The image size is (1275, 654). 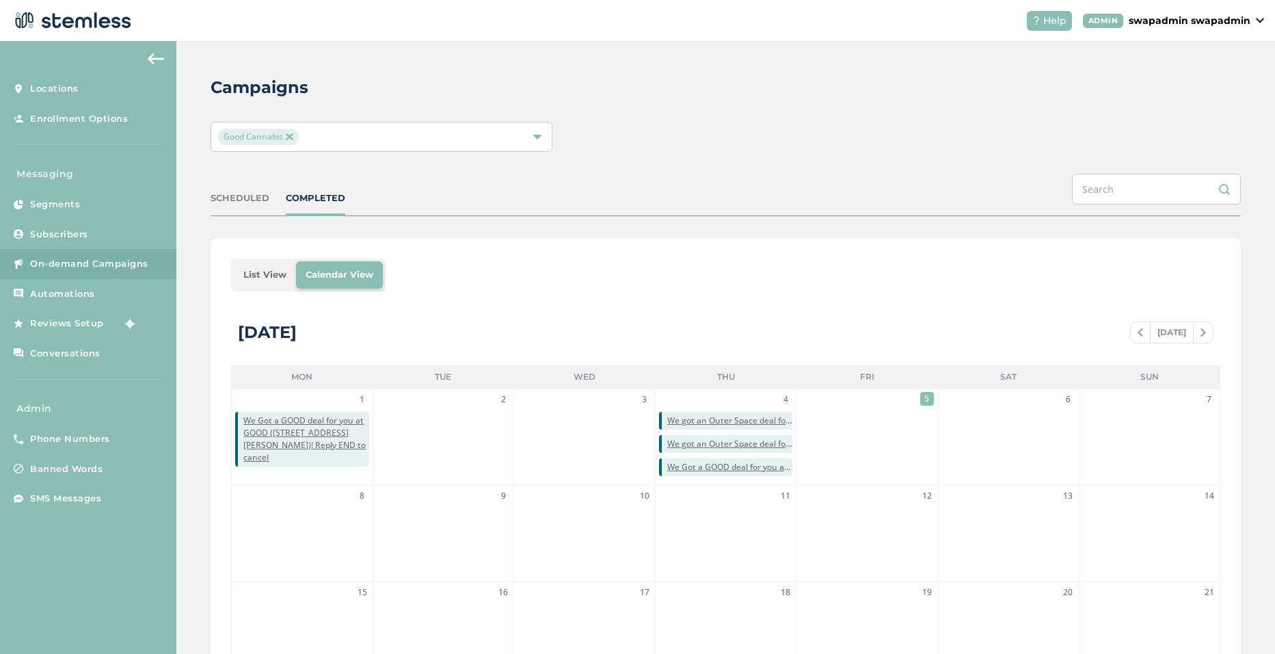 I want to click on span: 16, so click(x=503, y=592).